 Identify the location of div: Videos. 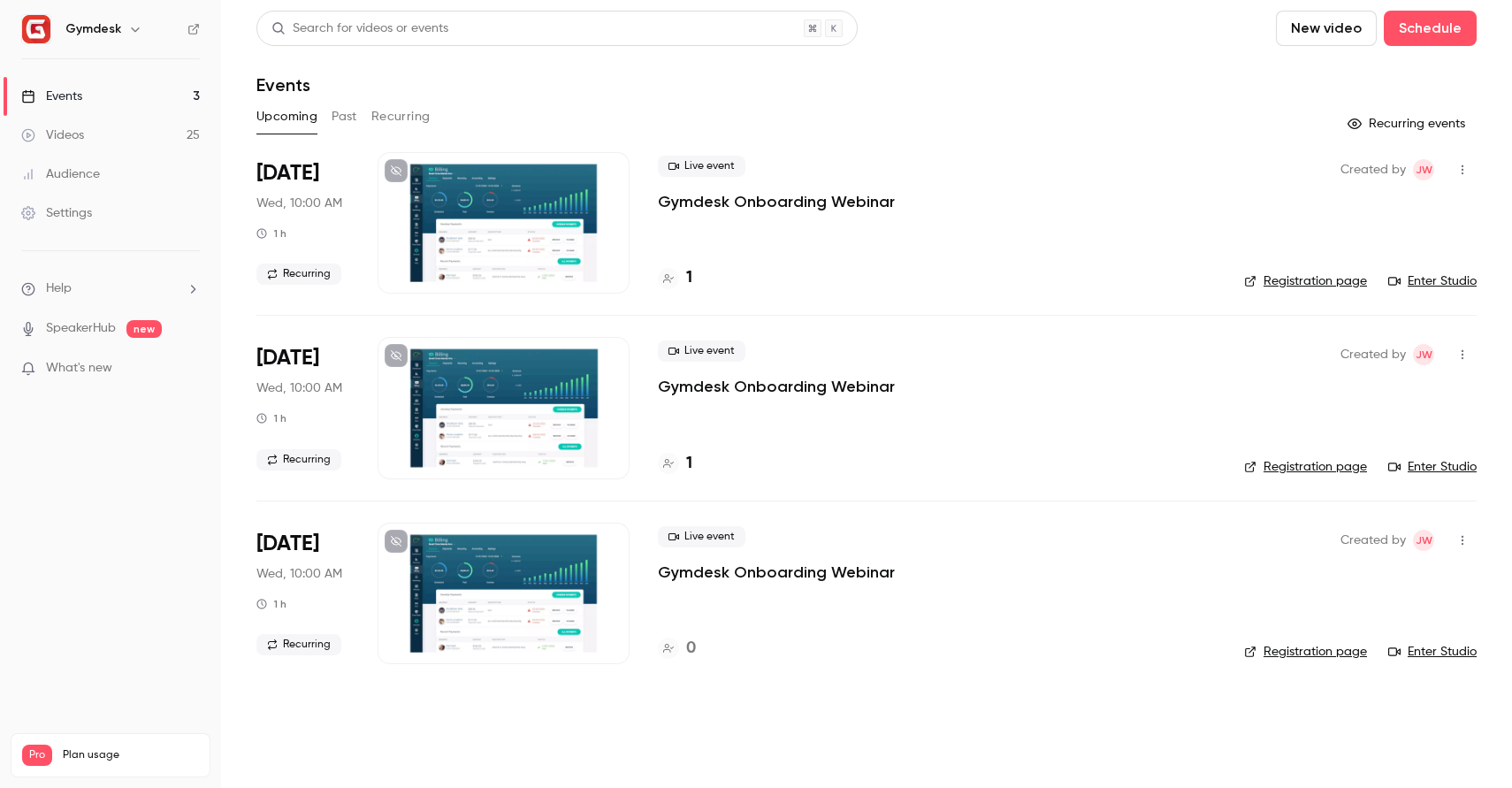
(52, 135).